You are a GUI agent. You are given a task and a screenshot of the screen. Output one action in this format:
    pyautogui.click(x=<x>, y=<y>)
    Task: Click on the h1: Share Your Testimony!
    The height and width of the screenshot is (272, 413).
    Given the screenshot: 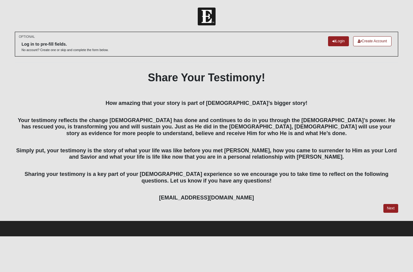 What is the action you would take?
    pyautogui.click(x=207, y=77)
    